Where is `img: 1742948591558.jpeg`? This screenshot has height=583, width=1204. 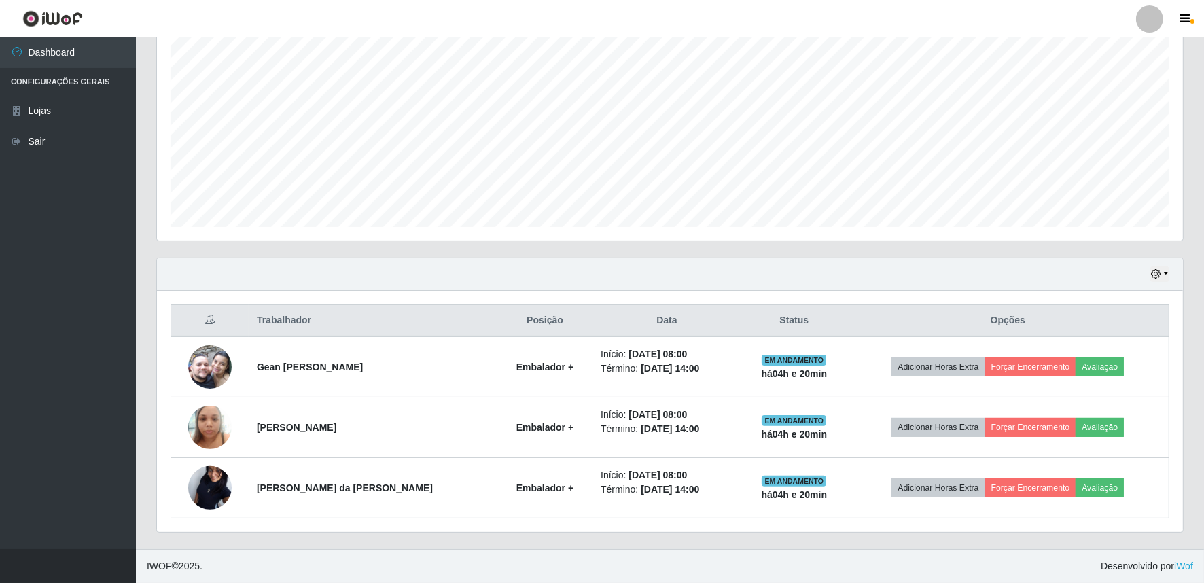 img: 1742948591558.jpeg is located at coordinates (210, 488).